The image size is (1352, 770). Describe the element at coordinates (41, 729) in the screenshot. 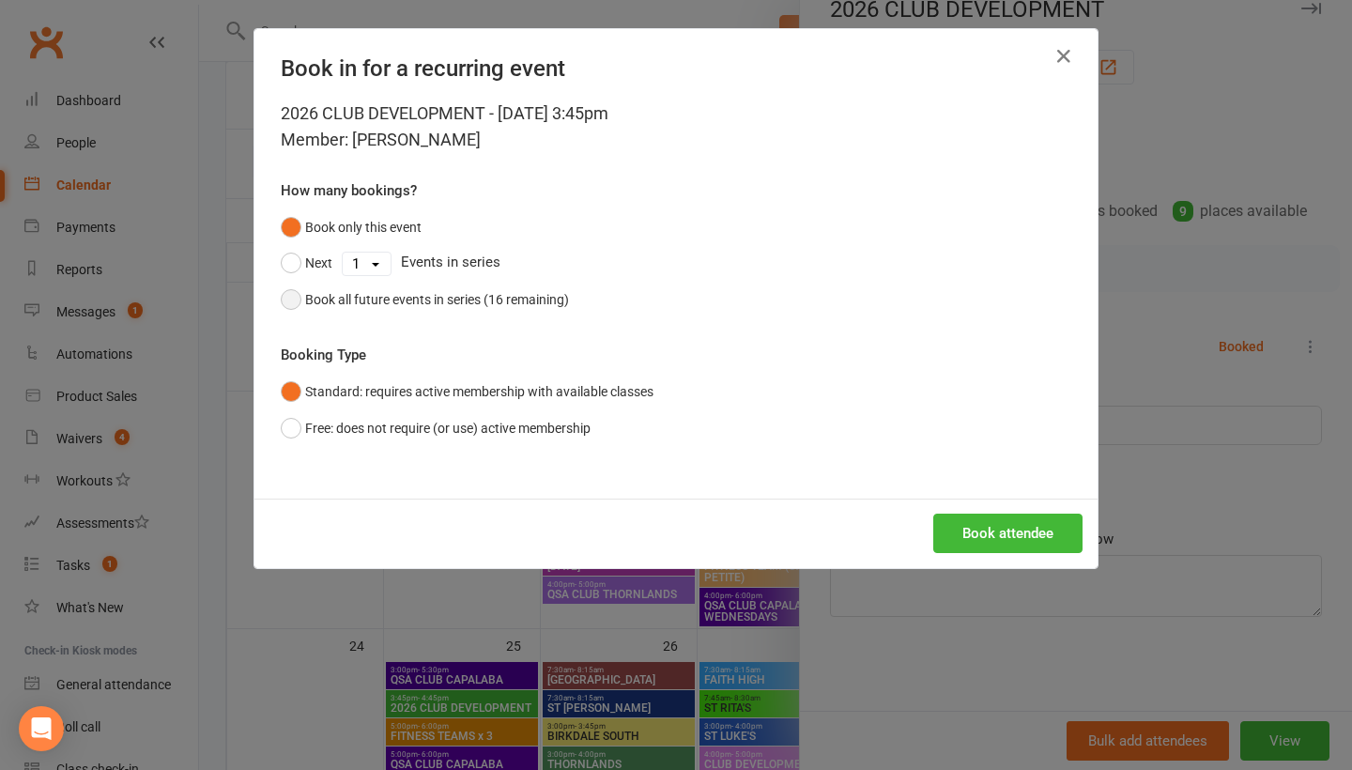

I see `div: Open Intercom Messenger` at that location.